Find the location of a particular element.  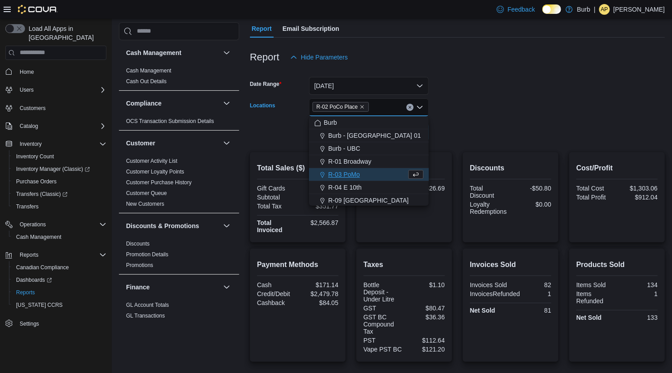

button: R-04 E 10th is located at coordinates (369, 187).